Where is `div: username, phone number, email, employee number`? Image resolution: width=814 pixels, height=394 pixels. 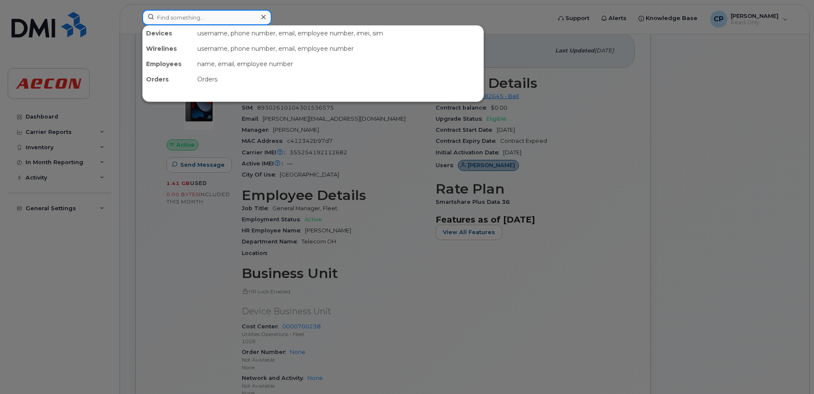 div: username, phone number, email, employee number is located at coordinates (339, 49).